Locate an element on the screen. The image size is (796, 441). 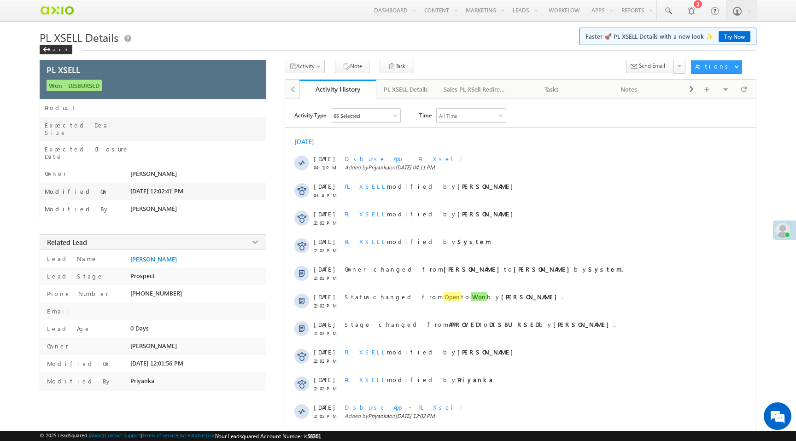
div: Notes is located at coordinates (629, 89).